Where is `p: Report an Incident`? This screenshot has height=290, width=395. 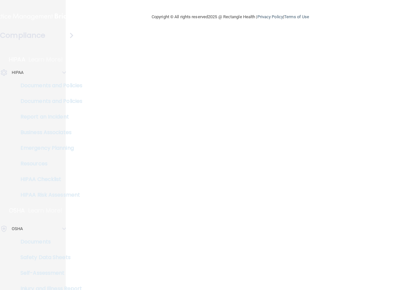 p: Report an Incident is located at coordinates (48, 117).